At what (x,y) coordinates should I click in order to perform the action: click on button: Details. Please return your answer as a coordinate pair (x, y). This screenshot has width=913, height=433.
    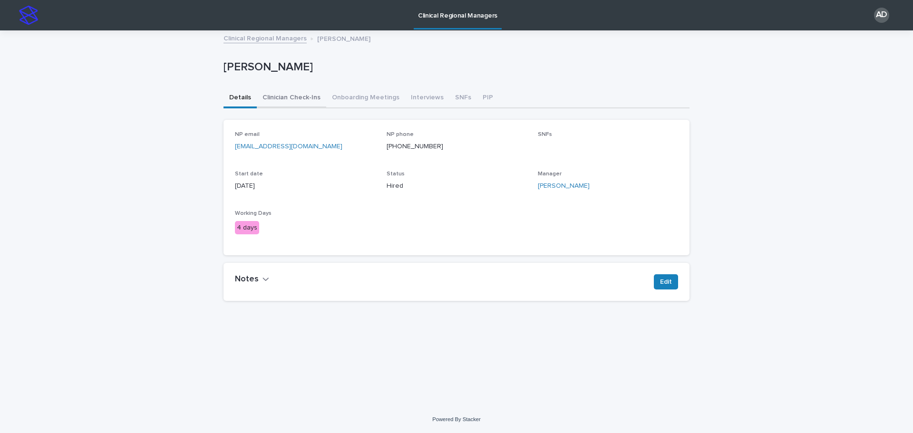
    Looking at the image, I should click on (240, 98).